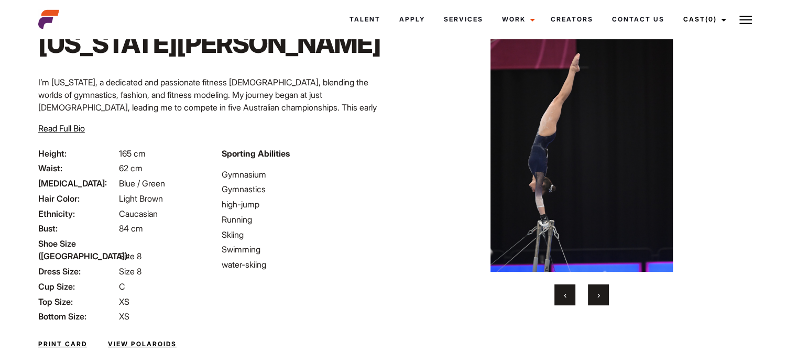 The width and height of the screenshot is (797, 364). Describe the element at coordinates (307, 204) in the screenshot. I see `li: high-jump` at that location.